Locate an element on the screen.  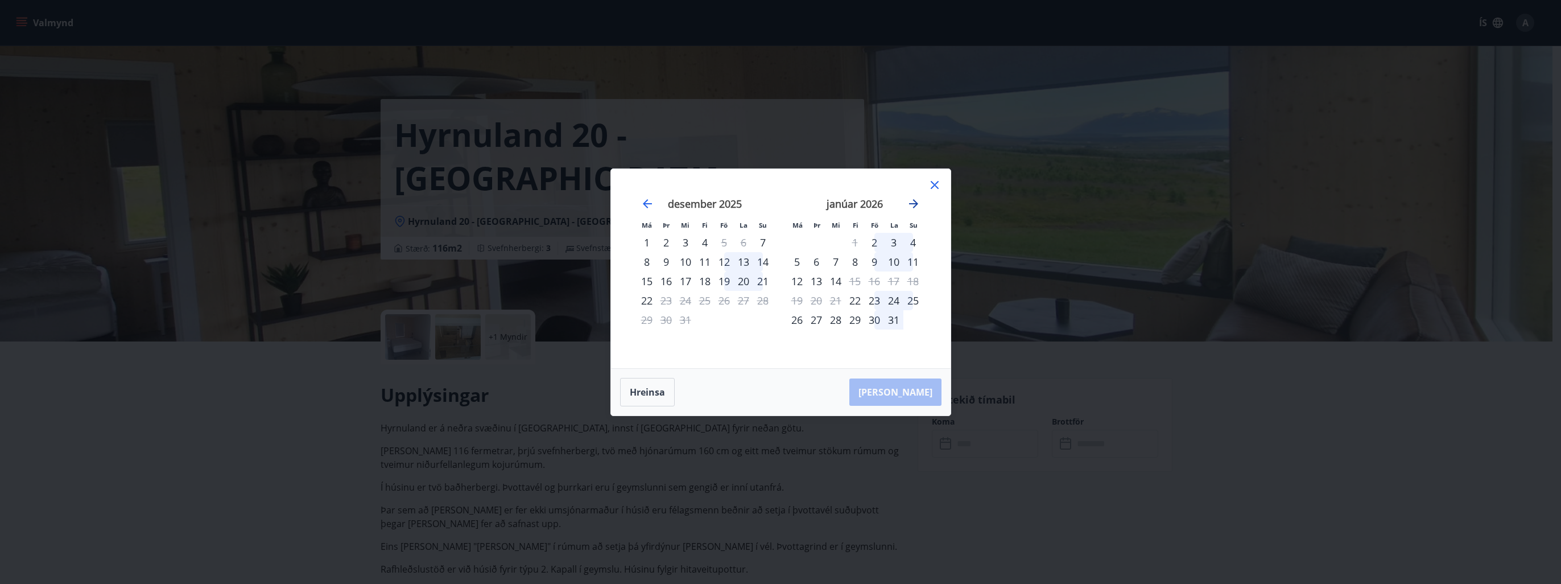
div: 29 is located at coordinates (855, 320).